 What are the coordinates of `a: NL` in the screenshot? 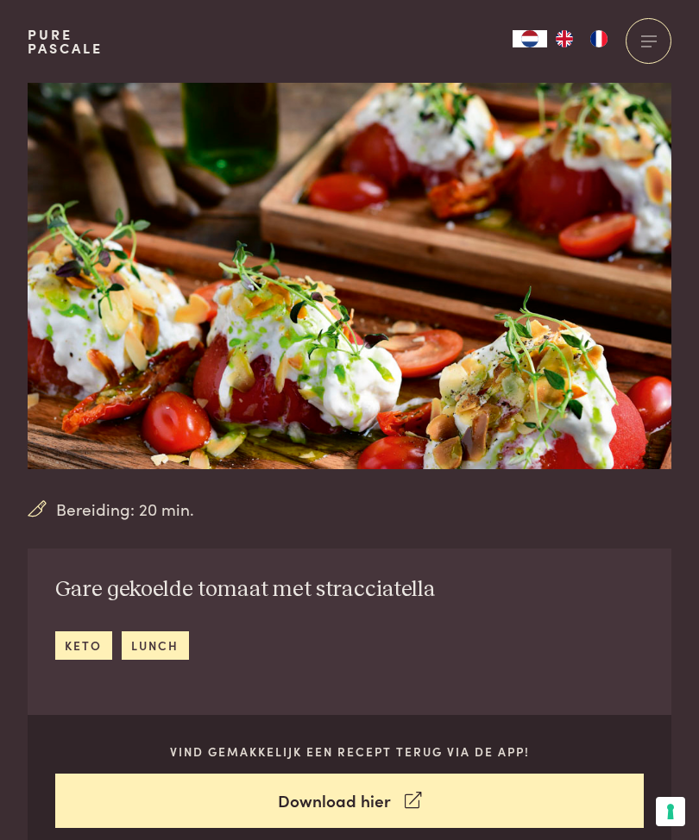 It's located at (530, 39).